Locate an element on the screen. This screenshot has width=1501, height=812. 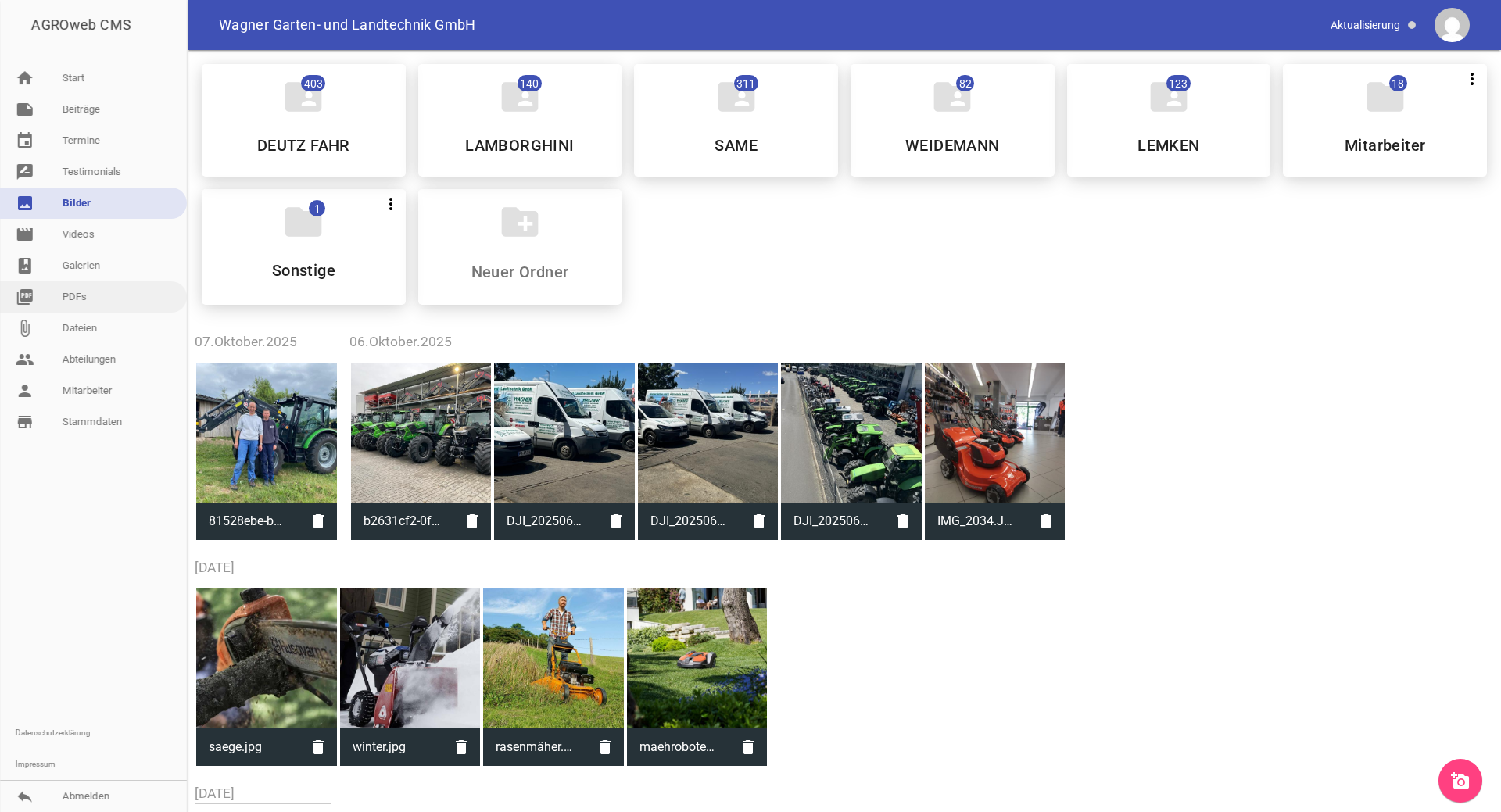
i: picture_as_pdf is located at coordinates (25, 297).